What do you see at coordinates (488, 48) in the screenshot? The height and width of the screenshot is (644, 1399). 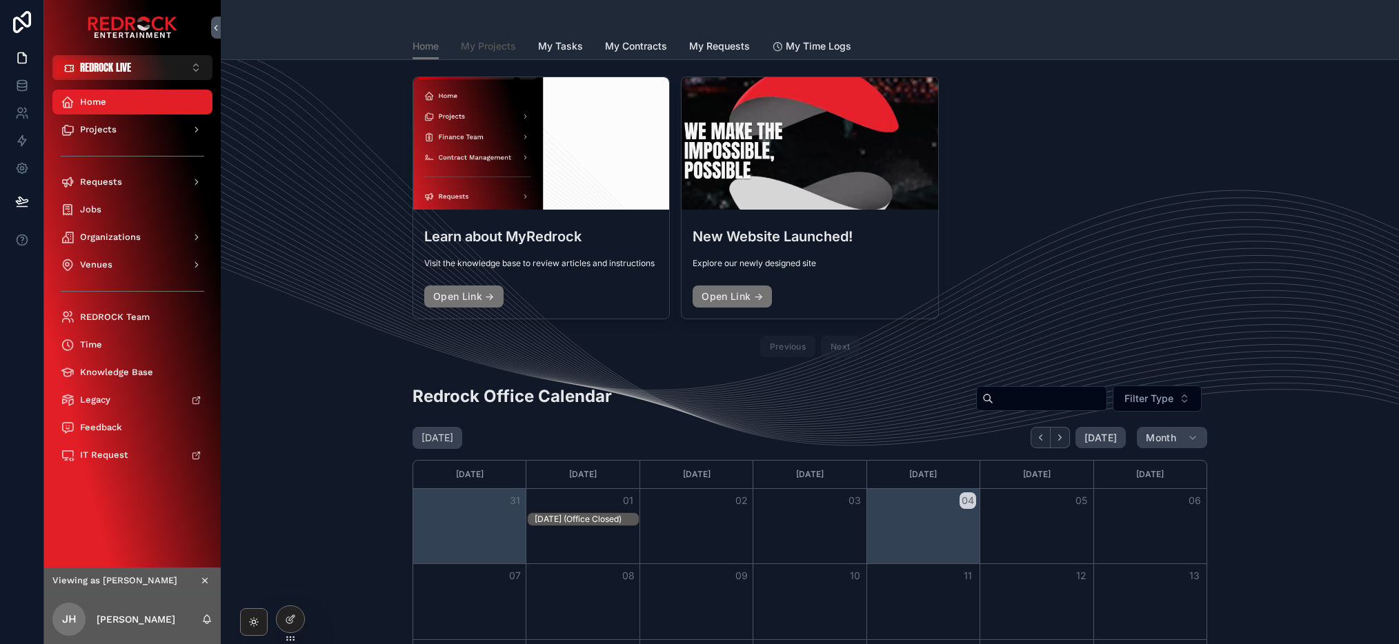 I see `a: My Projects` at bounding box center [488, 48].